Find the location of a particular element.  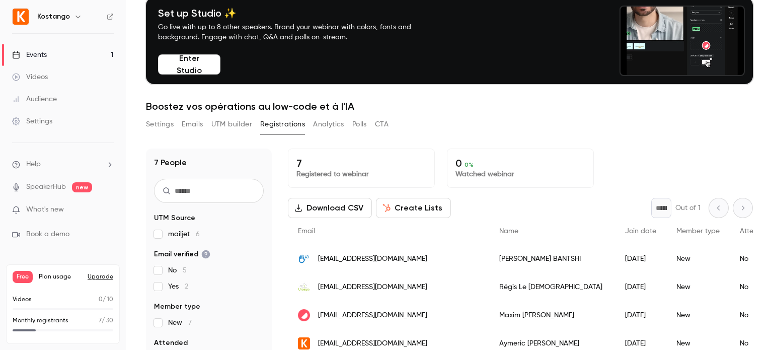

p: 0 is located at coordinates (520, 163).